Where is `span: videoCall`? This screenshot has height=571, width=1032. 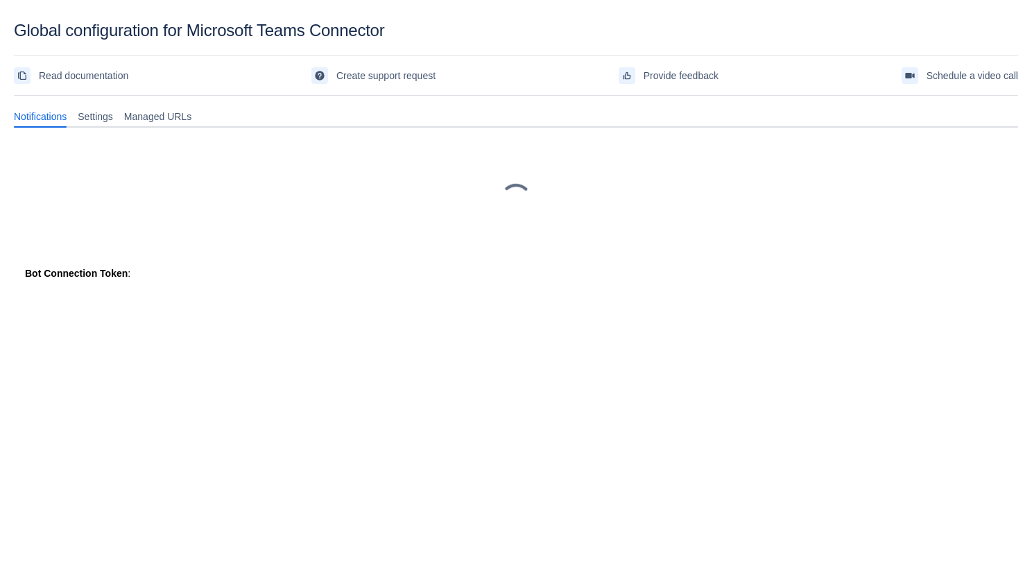
span: videoCall is located at coordinates (910, 76).